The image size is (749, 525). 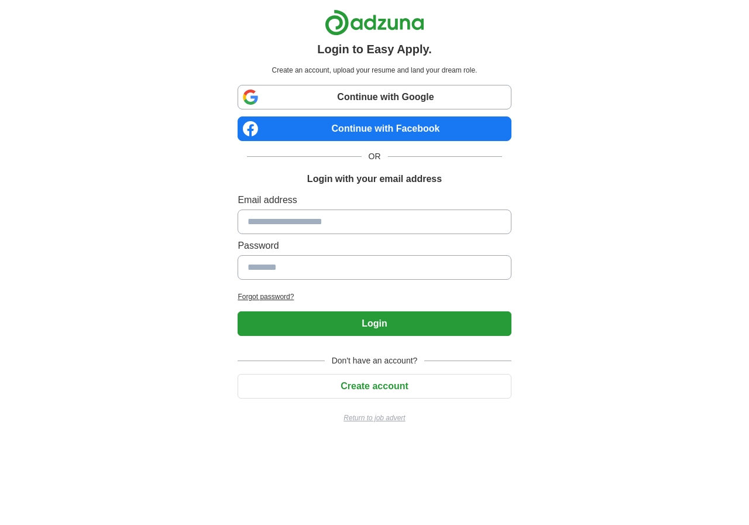 I want to click on h1: Login to Easy Apply., so click(x=374, y=49).